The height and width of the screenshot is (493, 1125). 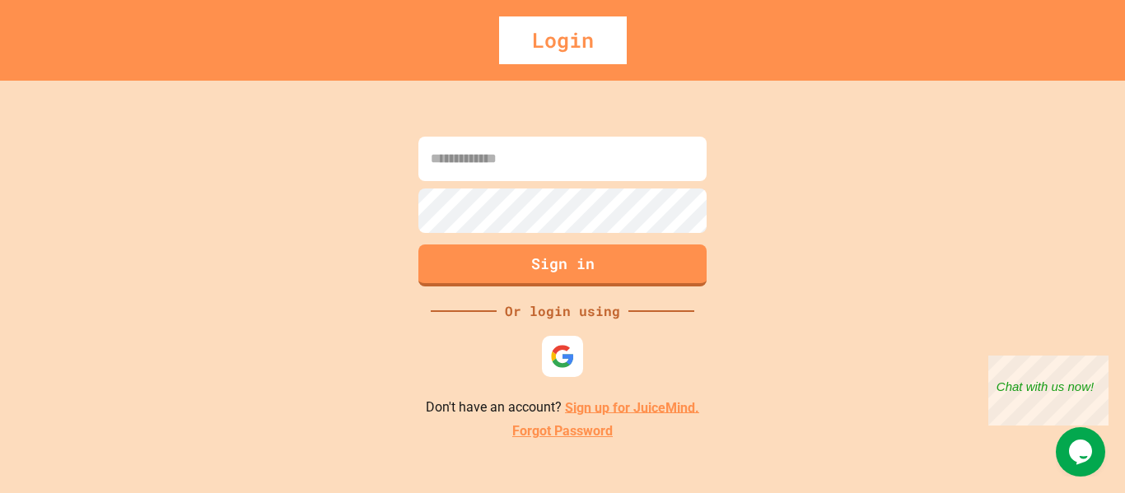 I want to click on button: Sign in, so click(x=562, y=265).